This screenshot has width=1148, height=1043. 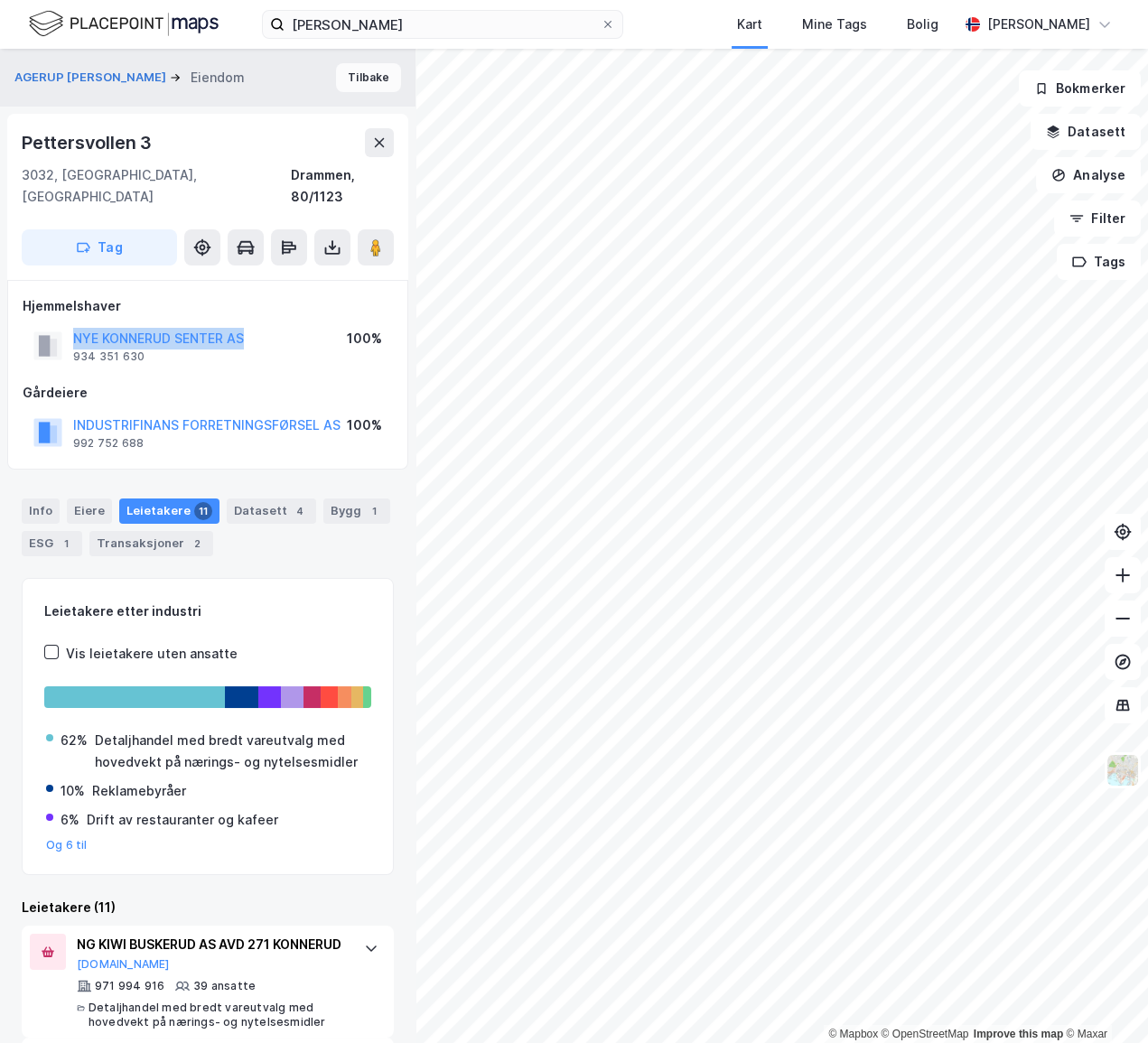 I want to click on div: Leietakere (11), so click(x=208, y=907).